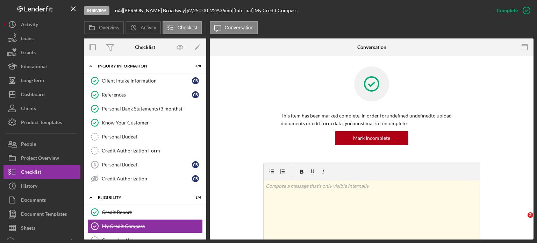 Image resolution: width=537 pixels, height=243 pixels. What do you see at coordinates (152, 226) in the screenshot?
I see `div: My Credit Compass` at bounding box center [152, 226].